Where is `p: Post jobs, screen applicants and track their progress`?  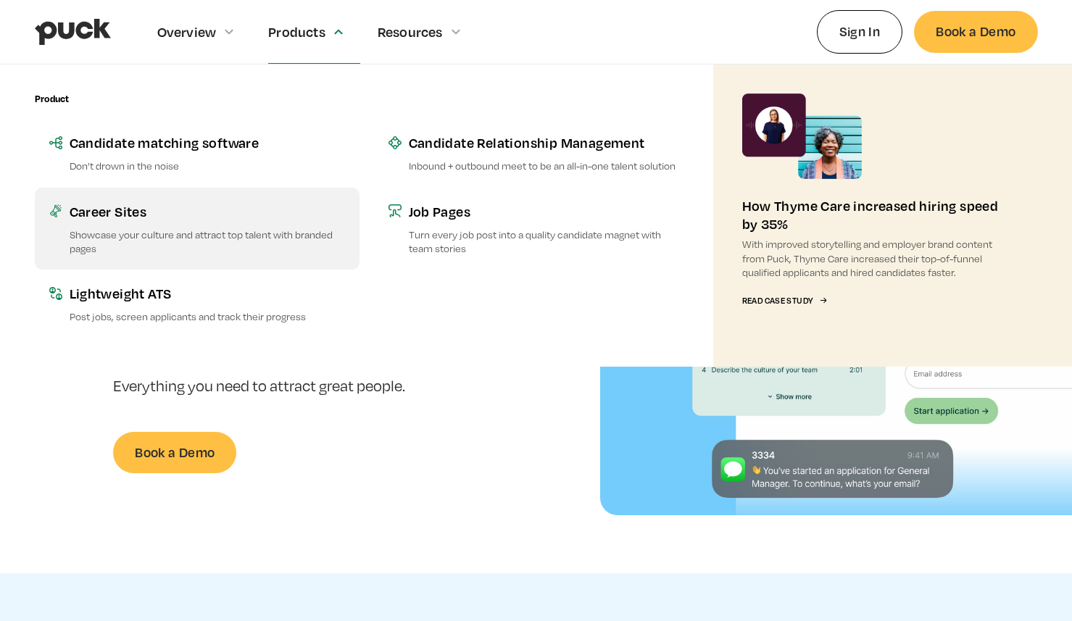 p: Post jobs, screen applicants and track their progress is located at coordinates (207, 316).